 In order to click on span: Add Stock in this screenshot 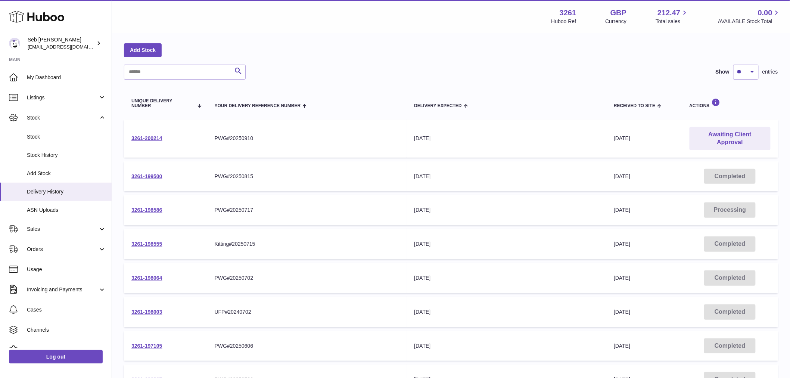, I will do `click(66, 173)`.